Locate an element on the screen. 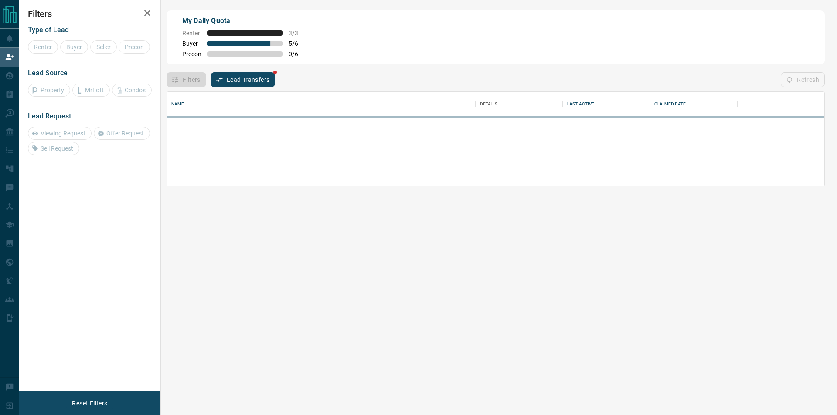 The height and width of the screenshot is (415, 837). button: Reset Filters is located at coordinates (89, 404).